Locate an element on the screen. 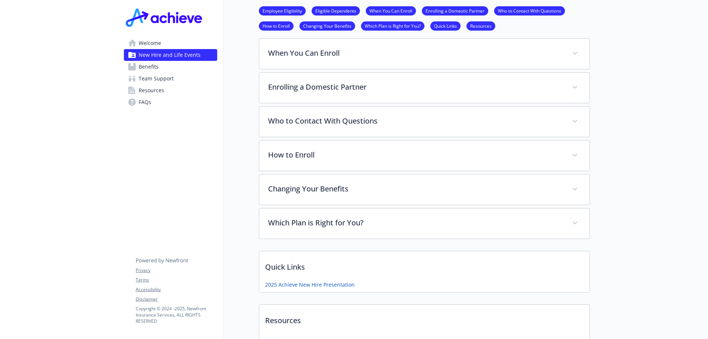 This screenshot has height=339, width=708. div: Enrolling a Domestic Partner is located at coordinates (424, 88).